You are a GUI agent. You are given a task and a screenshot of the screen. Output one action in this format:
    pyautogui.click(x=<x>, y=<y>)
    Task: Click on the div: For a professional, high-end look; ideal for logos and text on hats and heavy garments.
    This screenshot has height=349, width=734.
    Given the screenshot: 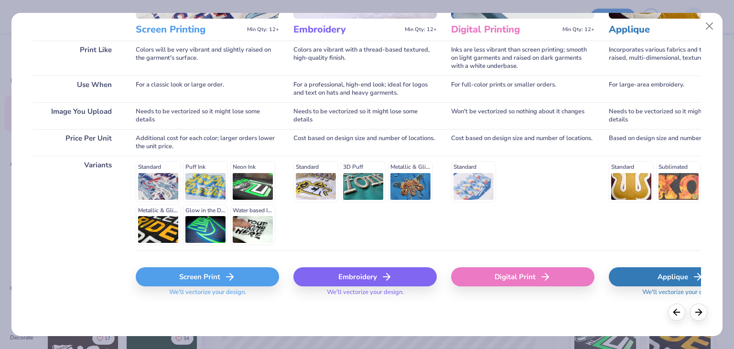 What is the action you would take?
    pyautogui.click(x=365, y=89)
    